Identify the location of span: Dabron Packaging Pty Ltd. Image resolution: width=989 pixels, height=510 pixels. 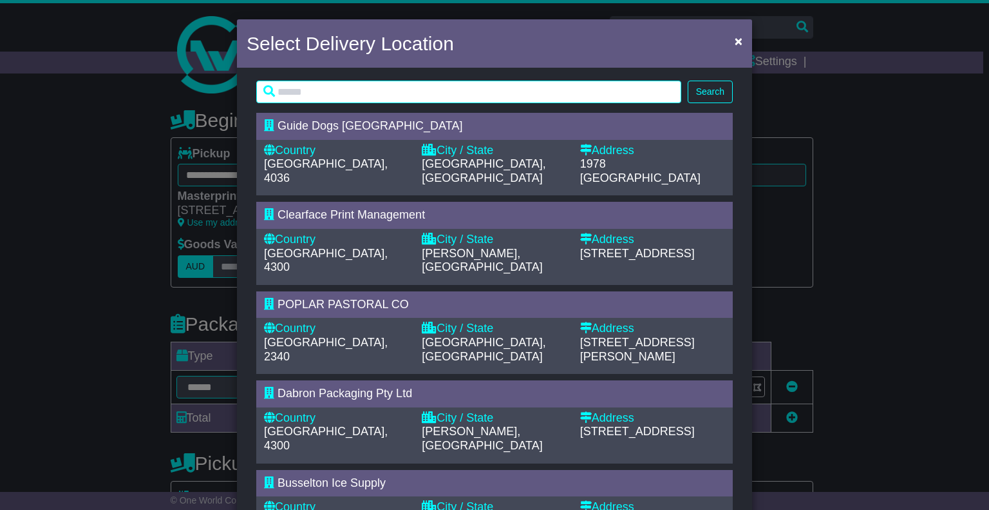
(345, 393).